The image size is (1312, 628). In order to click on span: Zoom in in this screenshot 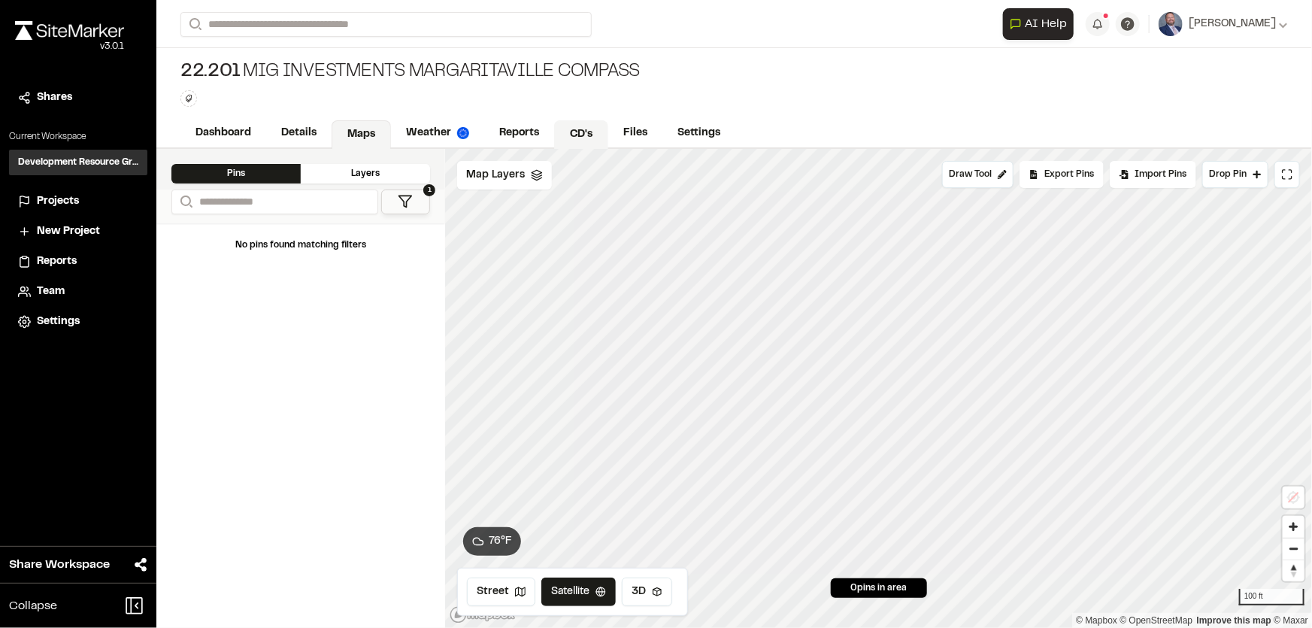, I will do `click(1293, 526)`.